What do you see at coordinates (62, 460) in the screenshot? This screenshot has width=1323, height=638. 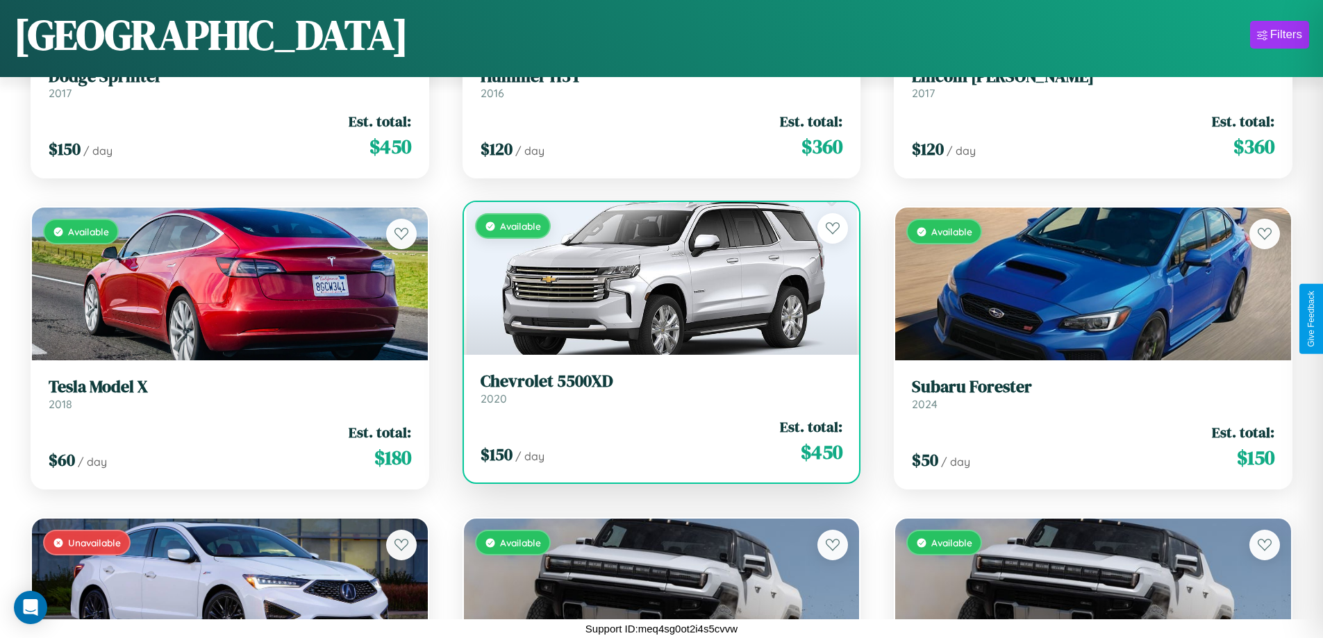 I see `span: $ 60` at bounding box center [62, 460].